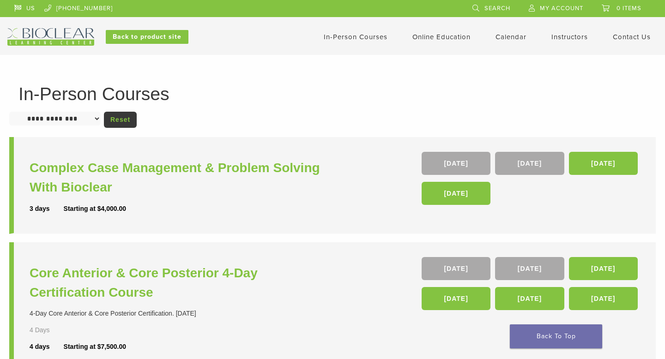 The width and height of the screenshot is (665, 359). I want to click on a: Complex Case Management & Problem Solving With Bioclear, so click(182, 178).